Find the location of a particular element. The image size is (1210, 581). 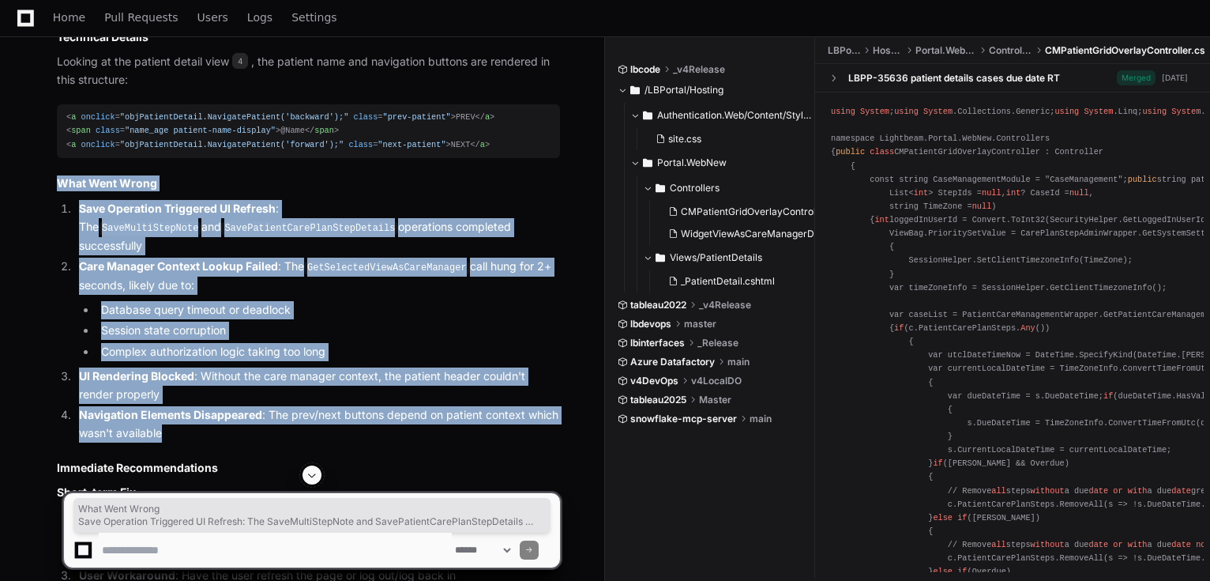

li: Complex authorization logic taking too long is located at coordinates (328, 352).